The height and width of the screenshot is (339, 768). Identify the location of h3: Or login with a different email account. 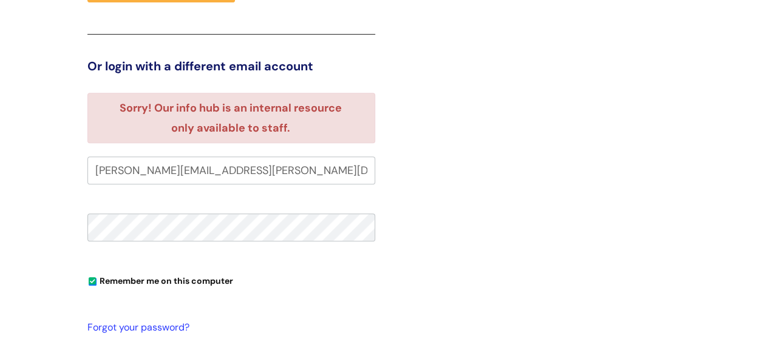
(231, 66).